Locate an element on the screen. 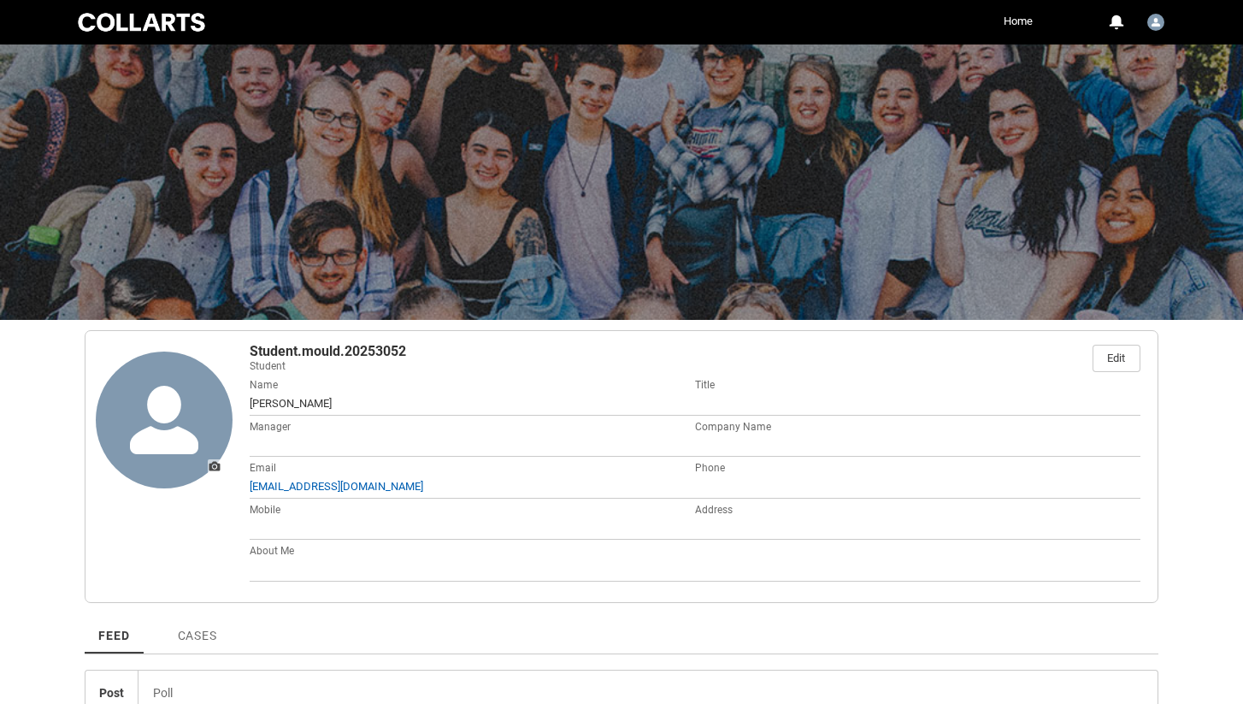 The height and width of the screenshot is (704, 1243). button: User Profile Student.mould.20253052 is located at coordinates (1156, 21).